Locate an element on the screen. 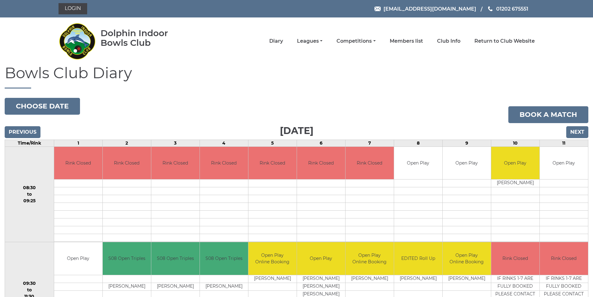 This screenshot has width=593, height=297. td: 10 is located at coordinates (516, 143).